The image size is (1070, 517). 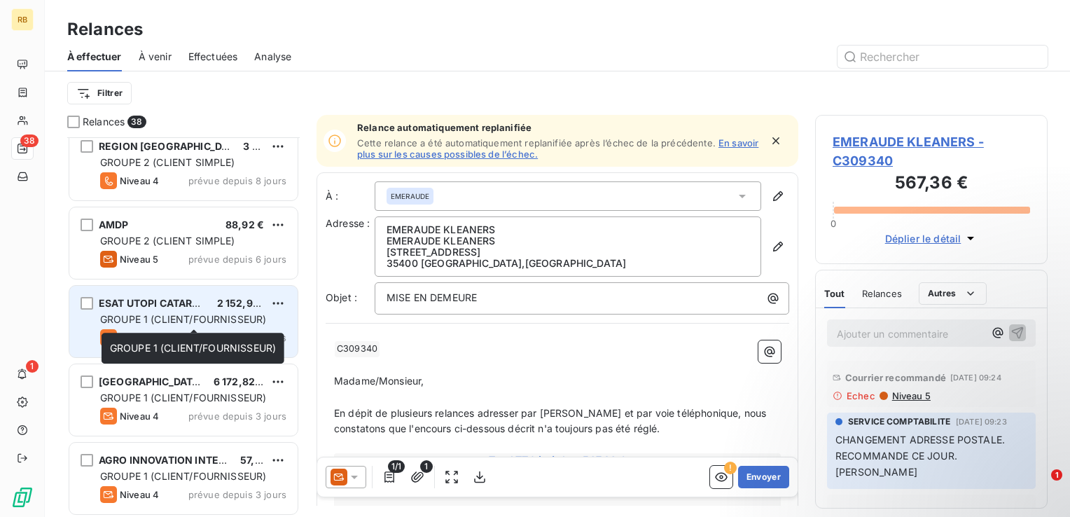 I want to click on span: 88,92 €, so click(x=244, y=224).